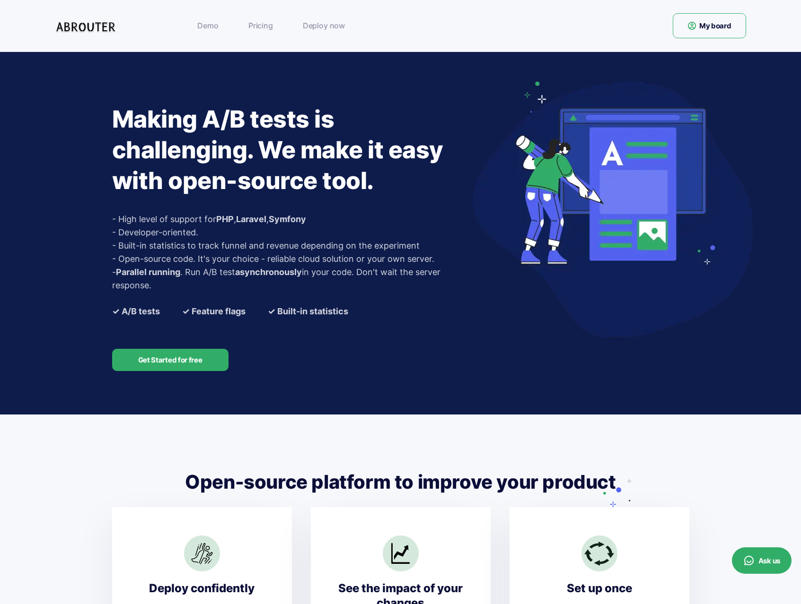 The height and width of the screenshot is (604, 801). Describe the element at coordinates (287, 219) in the screenshot. I see `b: Symfony` at that location.